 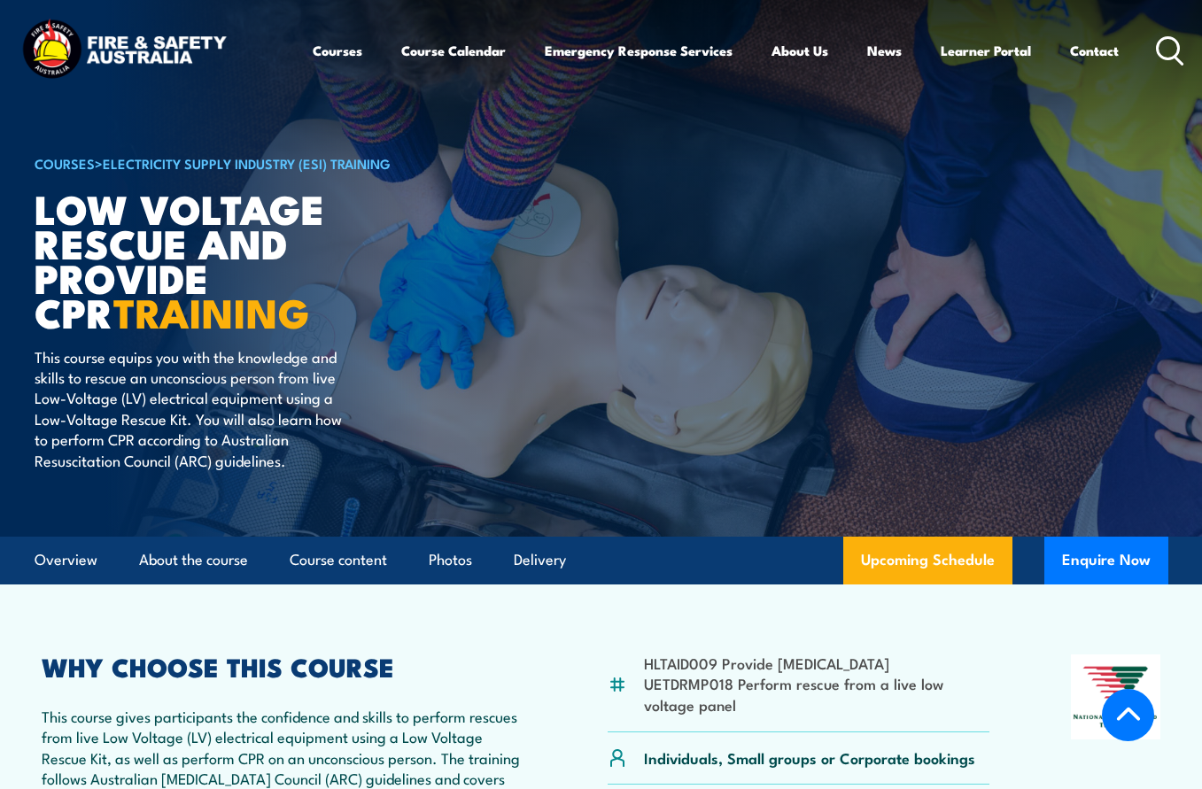 What do you see at coordinates (196, 408) in the screenshot?
I see `p: This course equips you with the knowledge and skills to rescue an unconscious person from live Lo...` at bounding box center [196, 408].